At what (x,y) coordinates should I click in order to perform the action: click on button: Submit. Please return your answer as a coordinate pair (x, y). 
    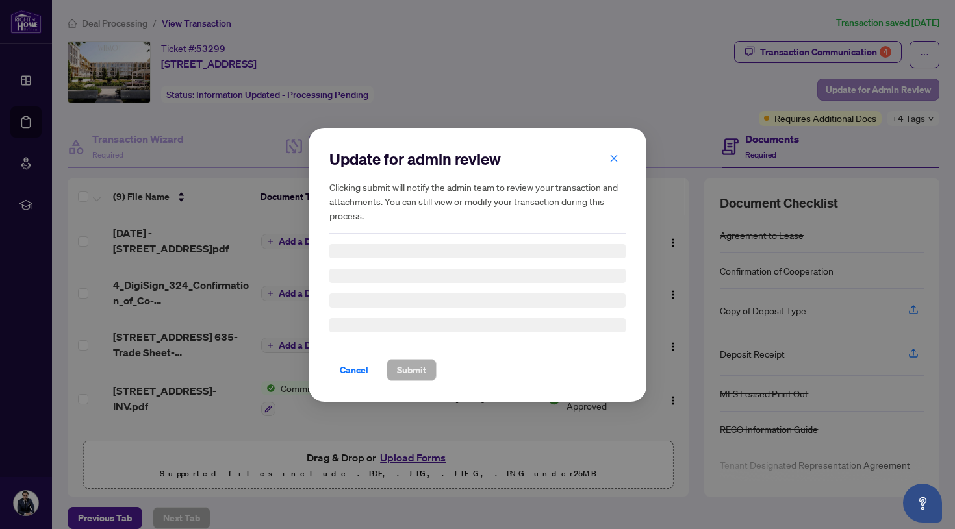
    Looking at the image, I should click on (411, 370).